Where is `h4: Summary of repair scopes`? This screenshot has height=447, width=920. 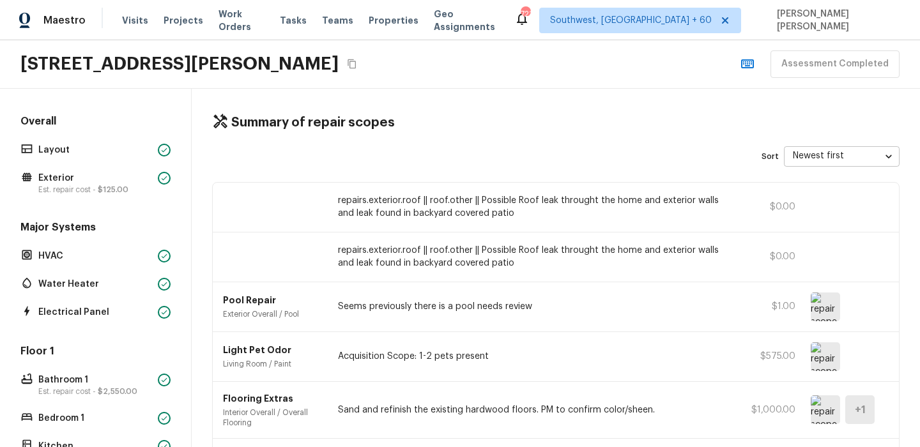 h4: Summary of repair scopes is located at coordinates (313, 123).